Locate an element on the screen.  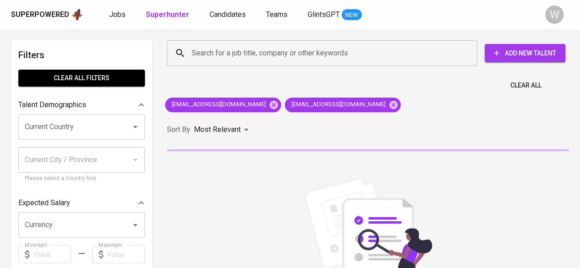
span: Jobs is located at coordinates (117, 14).